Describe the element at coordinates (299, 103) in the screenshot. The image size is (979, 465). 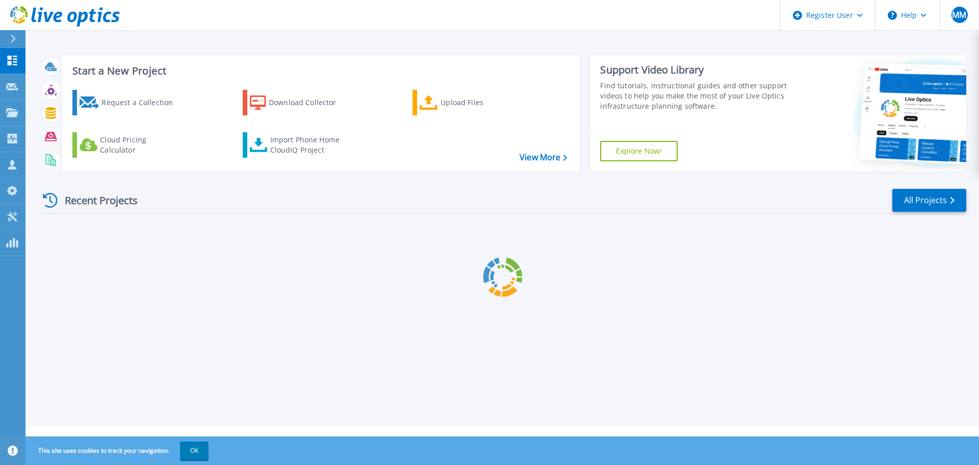
I see `a: Download Collector` at that location.